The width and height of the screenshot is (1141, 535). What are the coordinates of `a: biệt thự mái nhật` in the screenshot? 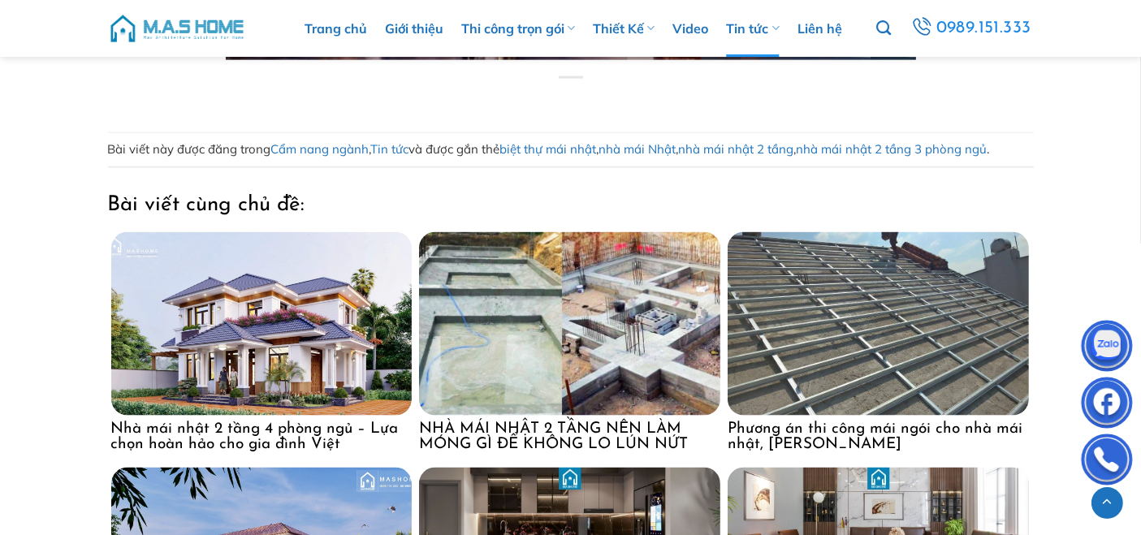 It's located at (548, 149).